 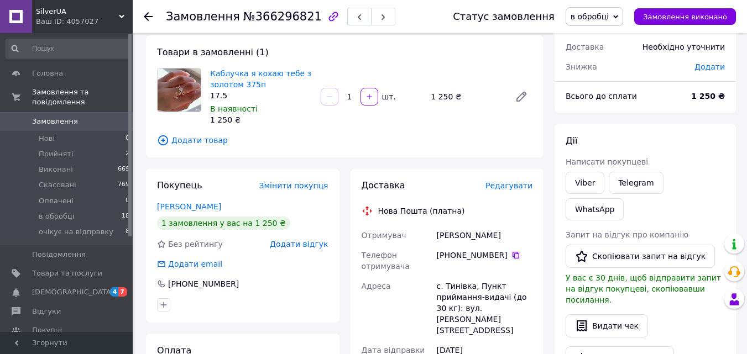 I want to click on span: 4, so click(x=114, y=292).